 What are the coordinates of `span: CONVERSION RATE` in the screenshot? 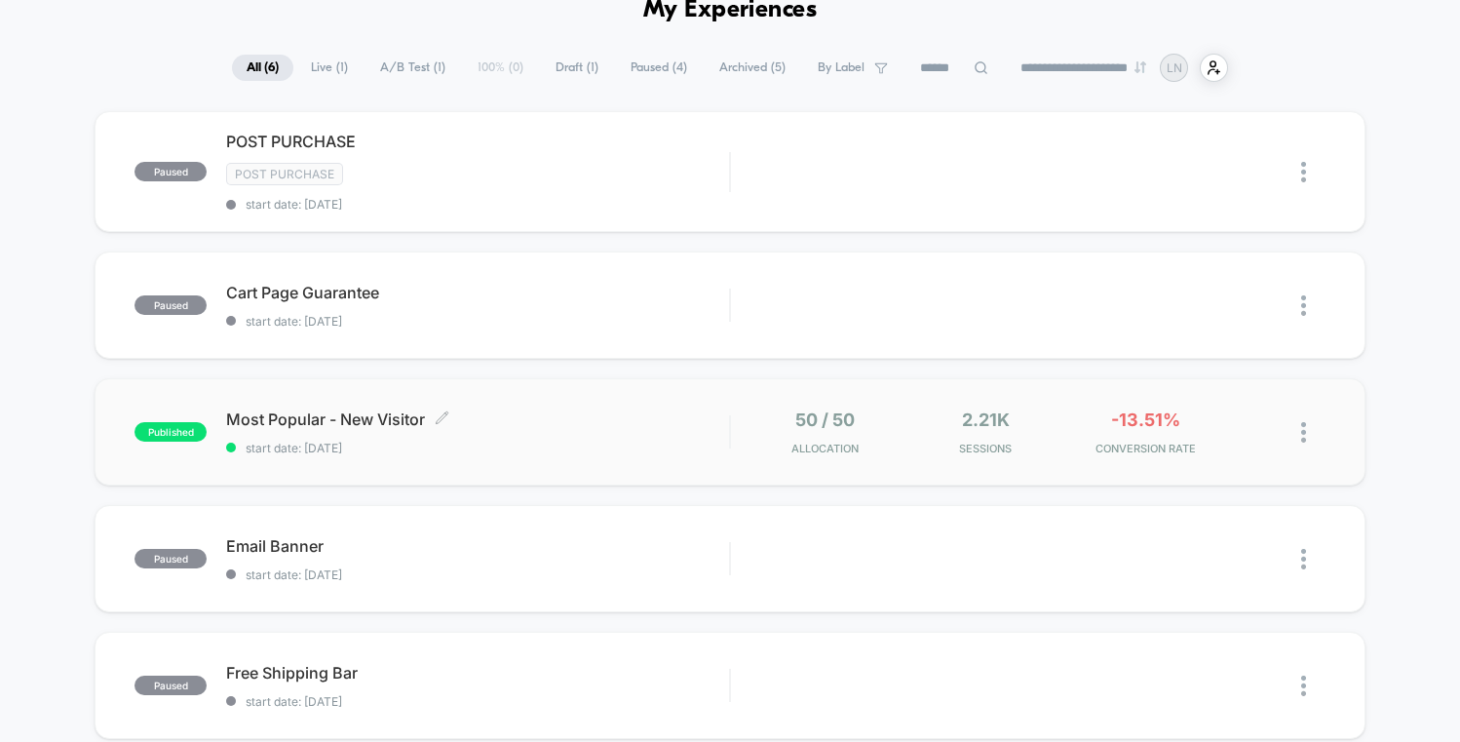 It's located at (1146, 448).